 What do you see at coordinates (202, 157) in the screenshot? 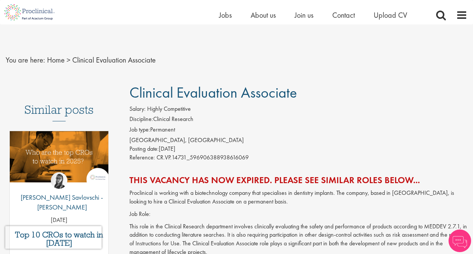
I see `span: CR.VP.14731_596906388938616069` at bounding box center [202, 157].